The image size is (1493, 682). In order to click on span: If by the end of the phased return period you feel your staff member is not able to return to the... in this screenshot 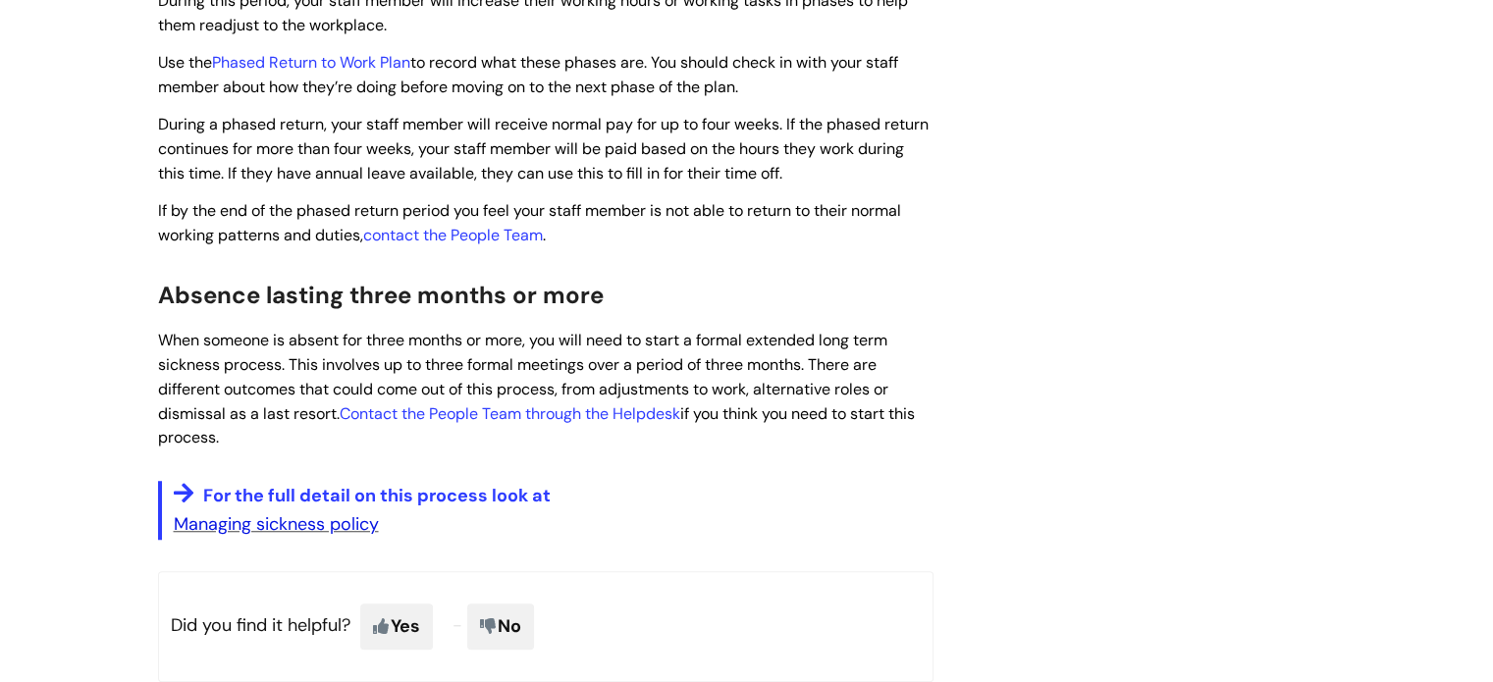, I will do `click(529, 223)`.